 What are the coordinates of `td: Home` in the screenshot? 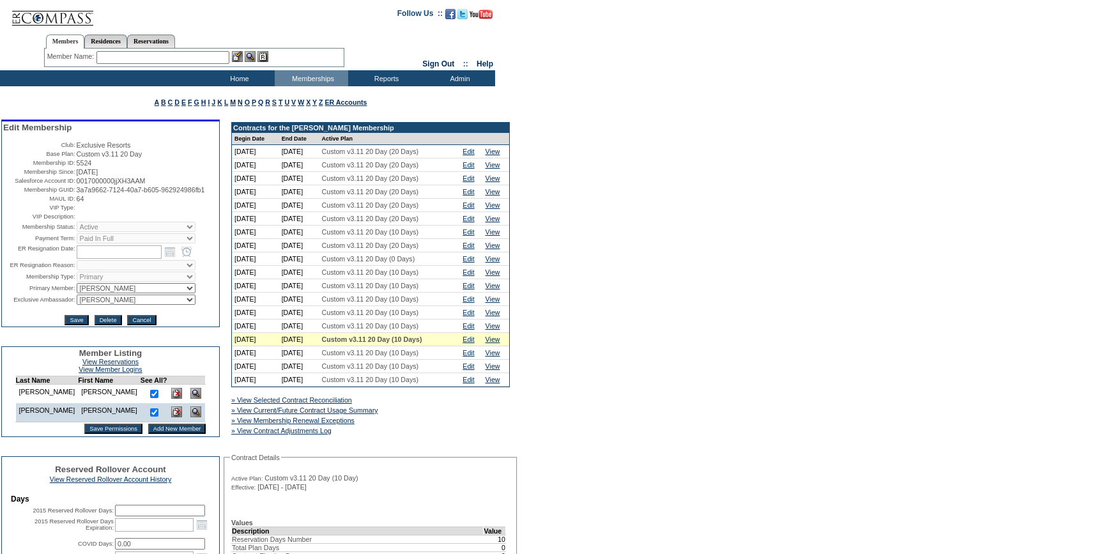 It's located at (238, 78).